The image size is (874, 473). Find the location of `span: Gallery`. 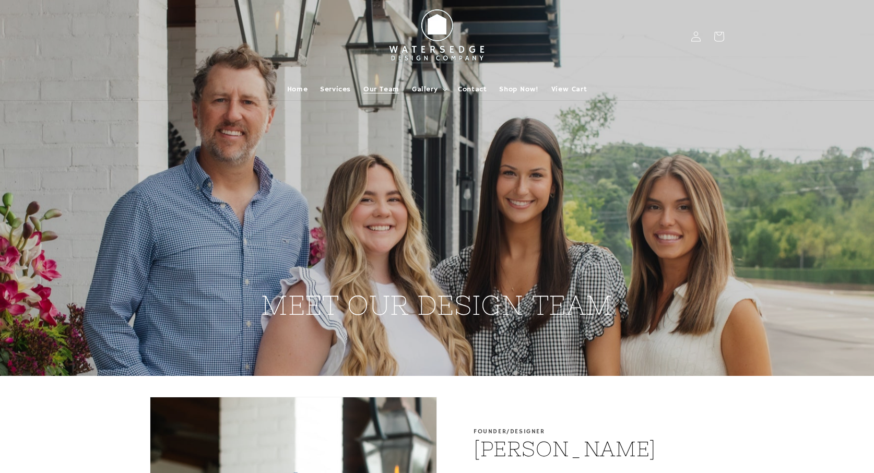

span: Gallery is located at coordinates (425, 89).